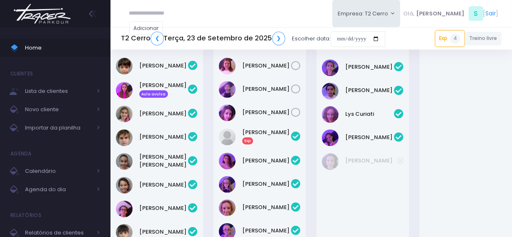 Image resolution: width=512 pixels, height=237 pixels. Describe the element at coordinates (63, 48) in the screenshot. I see `span: Home` at that location.